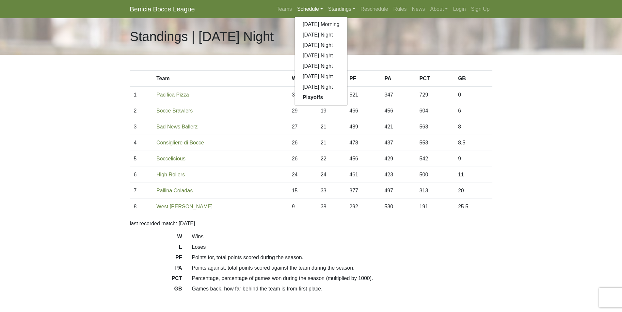  Describe the element at coordinates (174, 191) in the screenshot. I see `a: Pallina Coladas` at that location.